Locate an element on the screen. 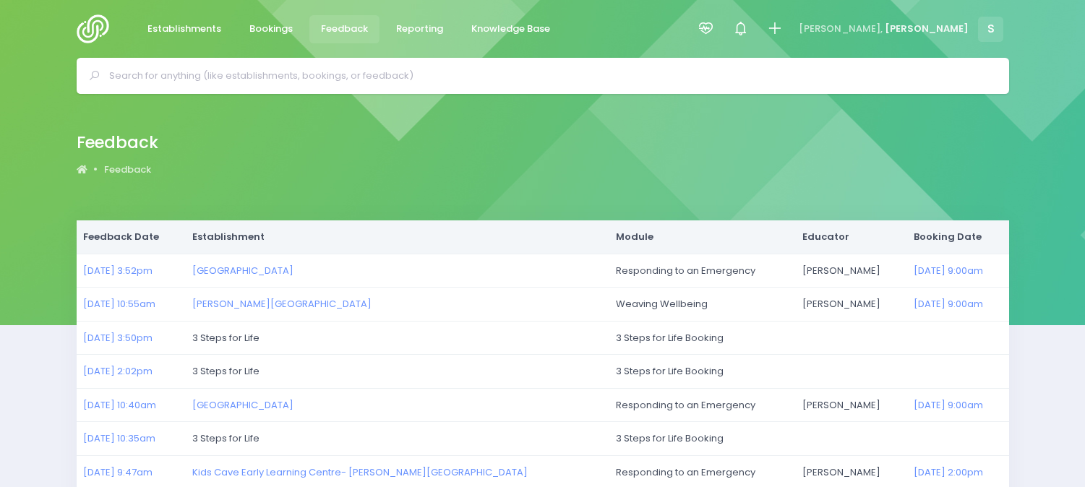  span: Reporting is located at coordinates (419, 29).